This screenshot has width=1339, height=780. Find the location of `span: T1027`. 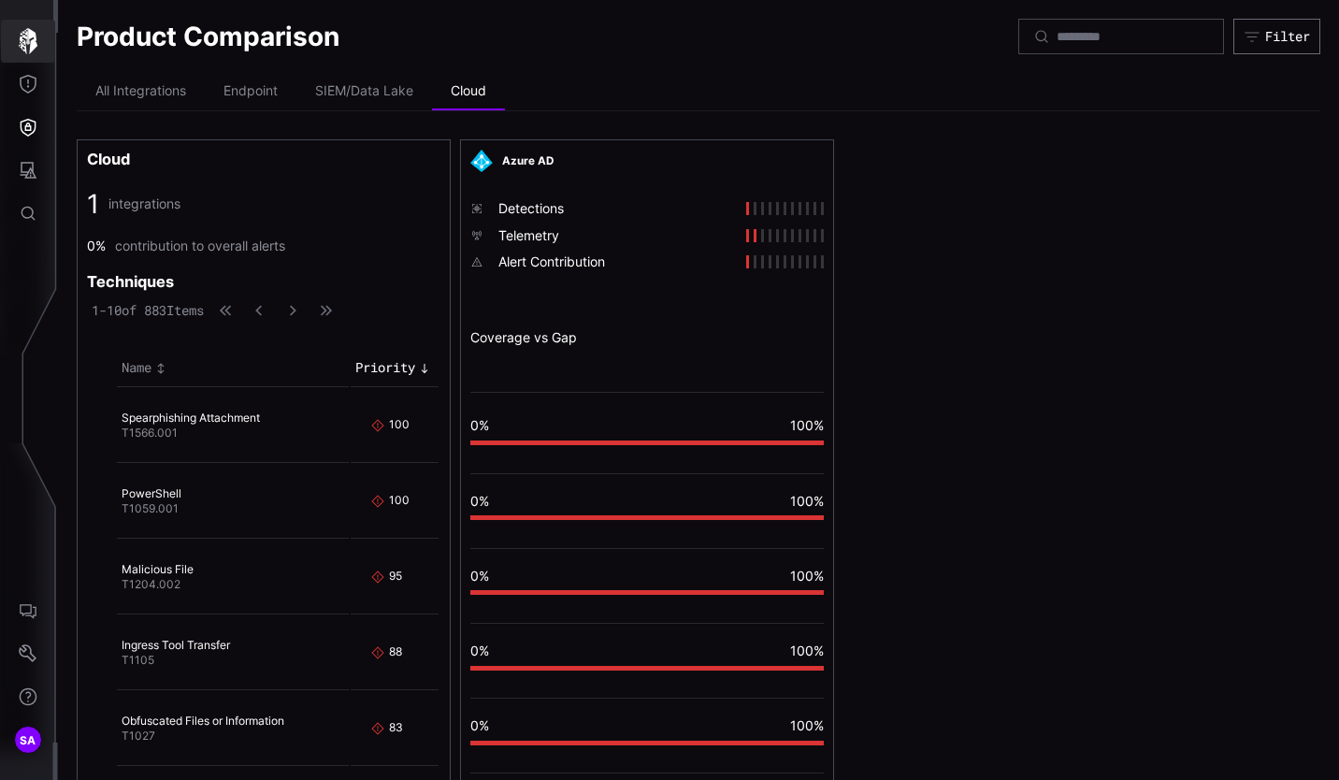

span: T1027 is located at coordinates (138, 735).